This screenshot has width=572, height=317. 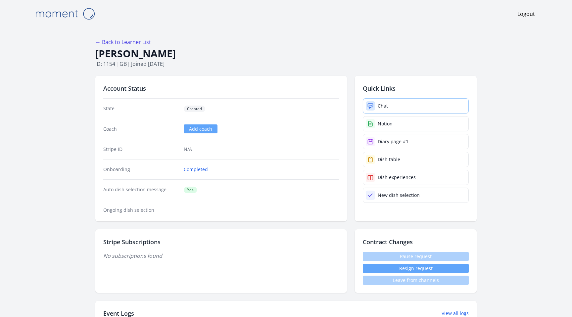 What do you see at coordinates (261, 149) in the screenshot?
I see `p: N/A` at bounding box center [261, 149].